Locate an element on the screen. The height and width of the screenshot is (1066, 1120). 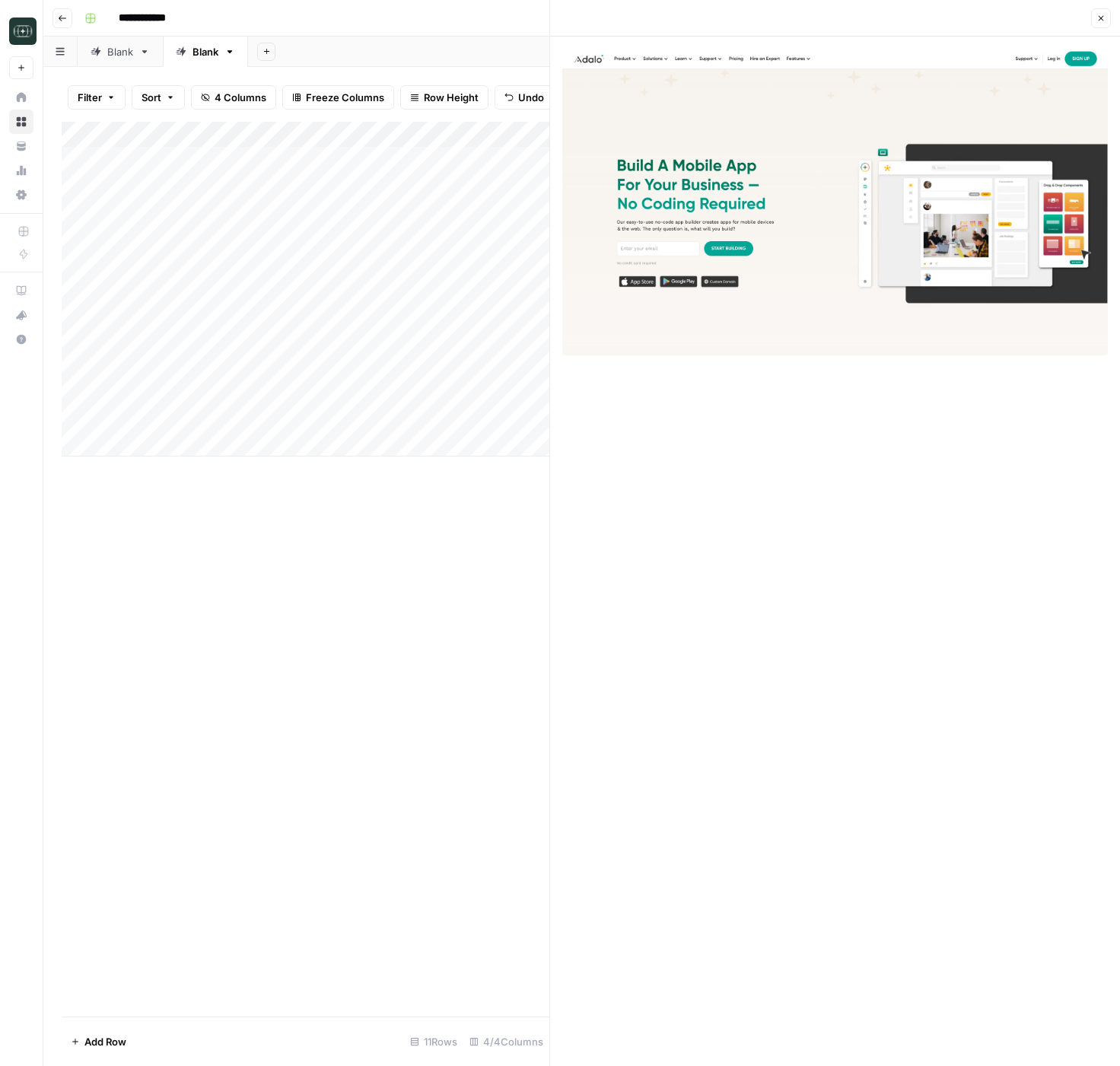
div: 4/4 Columns is located at coordinates (506, 1042).